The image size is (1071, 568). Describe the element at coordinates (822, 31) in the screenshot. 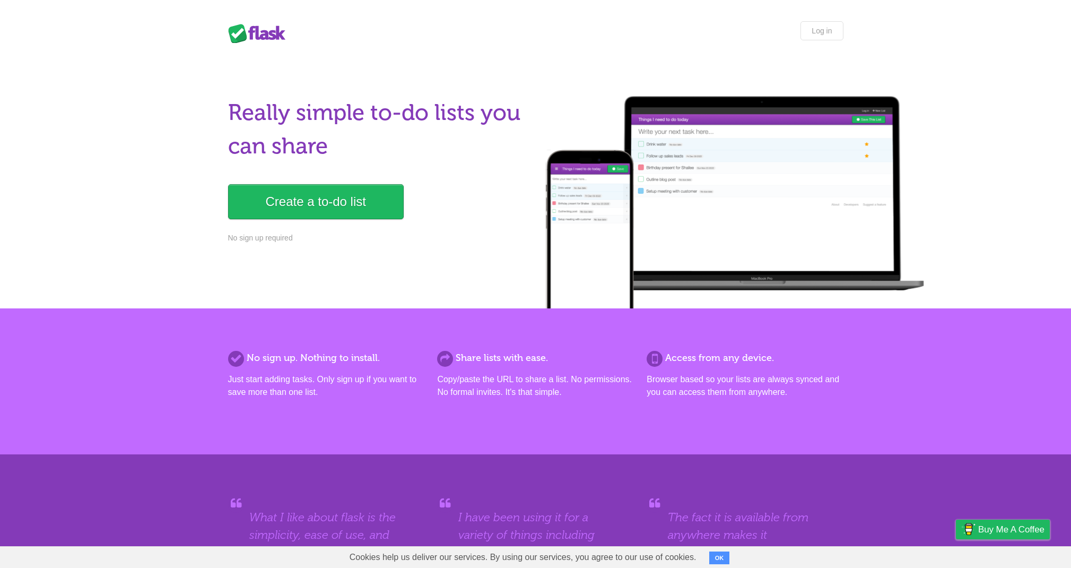

I see `a: Log in` at that location.